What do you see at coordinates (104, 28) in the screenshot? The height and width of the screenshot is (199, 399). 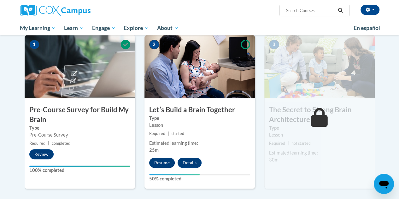 I see `span: Engage` at bounding box center [104, 28].